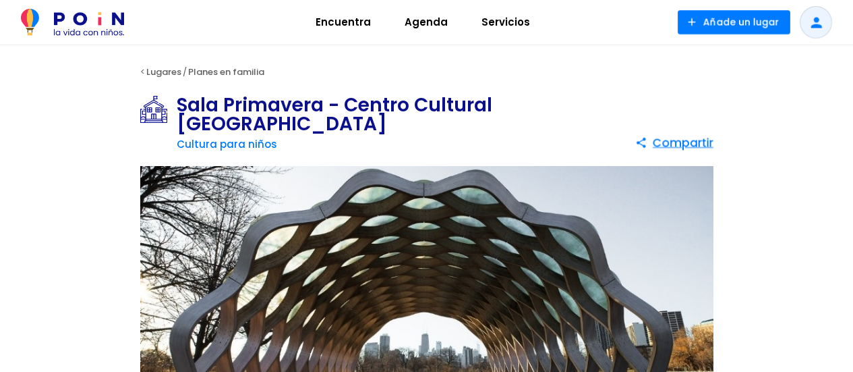 The height and width of the screenshot is (372, 853). What do you see at coordinates (227, 144) in the screenshot?
I see `a: Cultura para niños` at bounding box center [227, 144].